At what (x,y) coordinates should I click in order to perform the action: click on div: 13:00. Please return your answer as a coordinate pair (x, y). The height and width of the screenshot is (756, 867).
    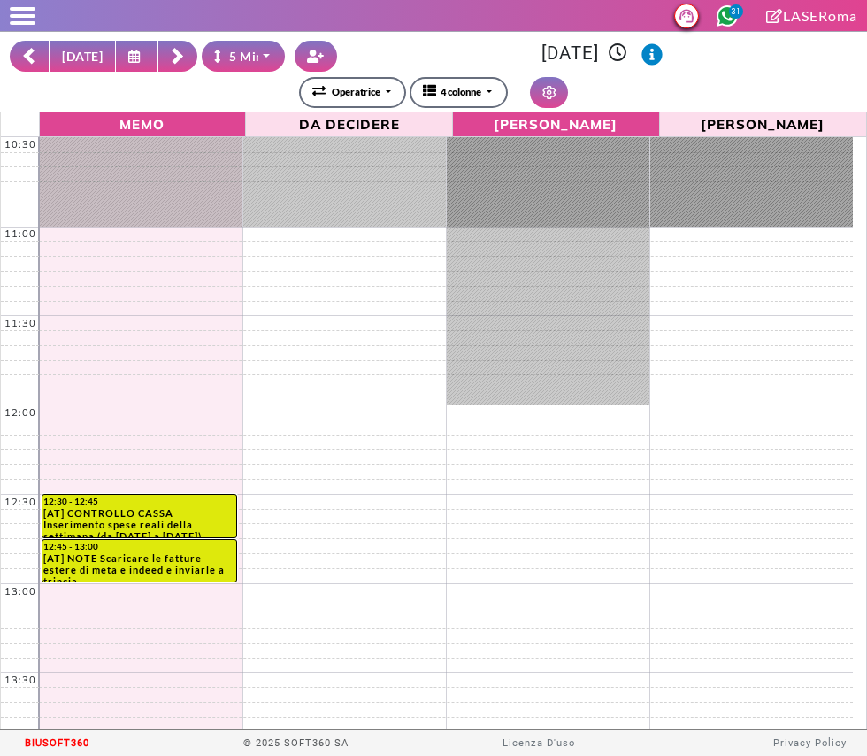
    Looking at the image, I should click on (20, 591).